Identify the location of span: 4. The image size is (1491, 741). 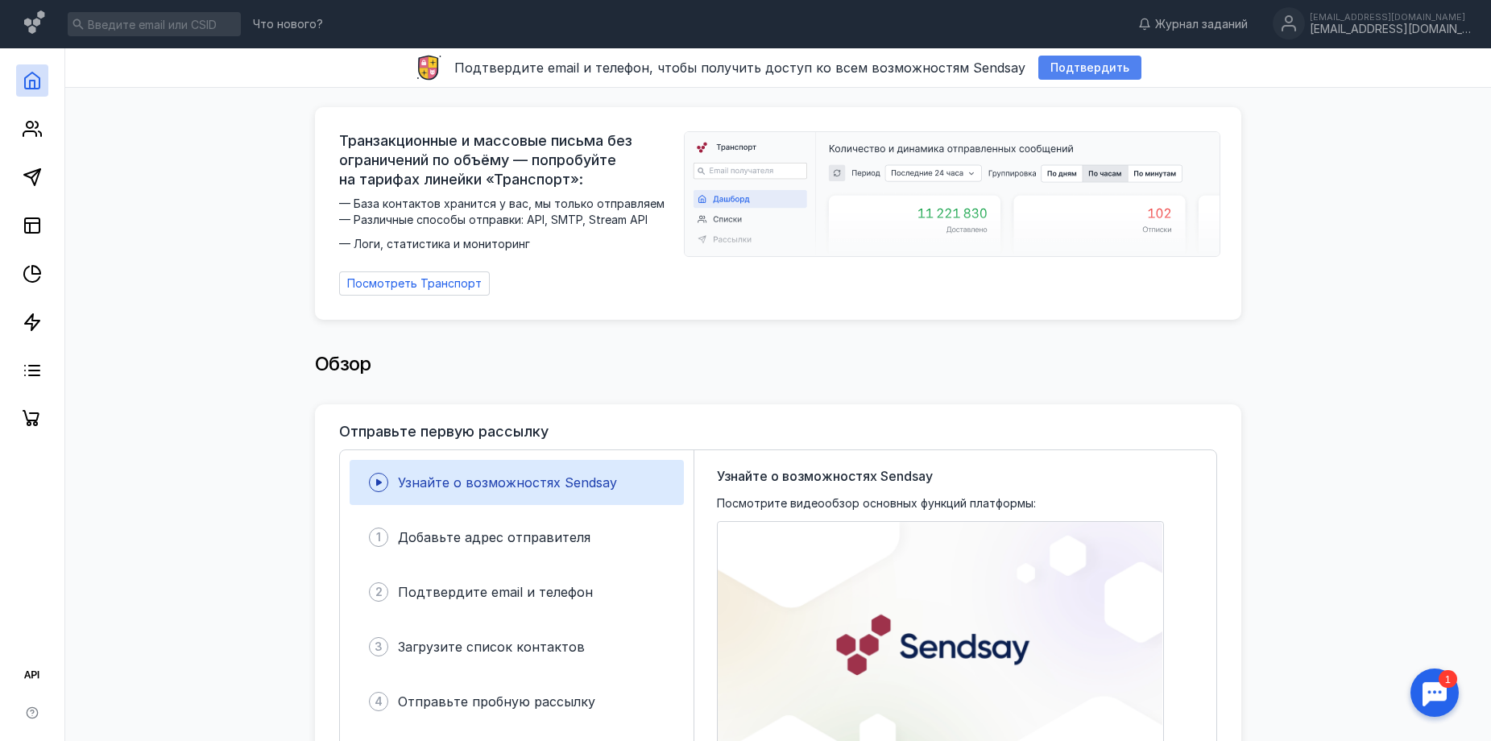
(379, 701).